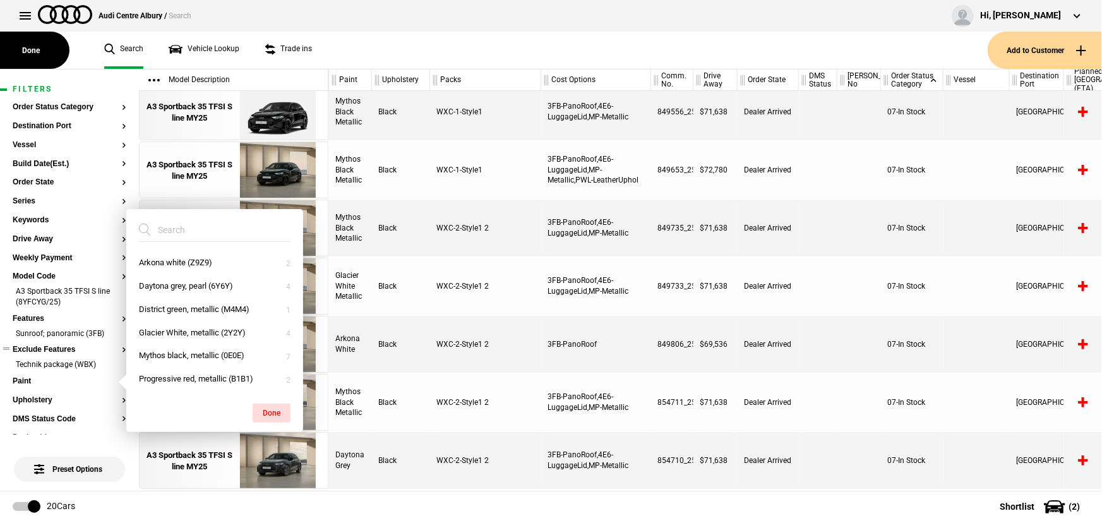 The image size is (1102, 523). Describe the element at coordinates (61, 506) in the screenshot. I see `div: 20 Cars` at that location.